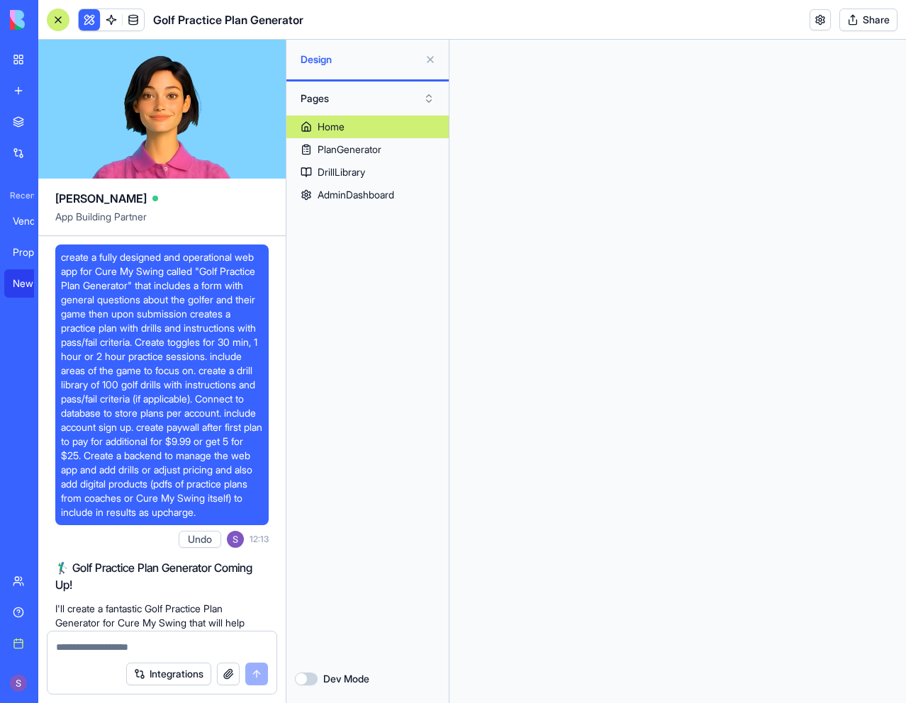 The width and height of the screenshot is (906, 703). I want to click on p: I'll create a fantastic Golf Practice Plan Generator for Cure My Swing that will help golfers imp..., so click(162, 637).